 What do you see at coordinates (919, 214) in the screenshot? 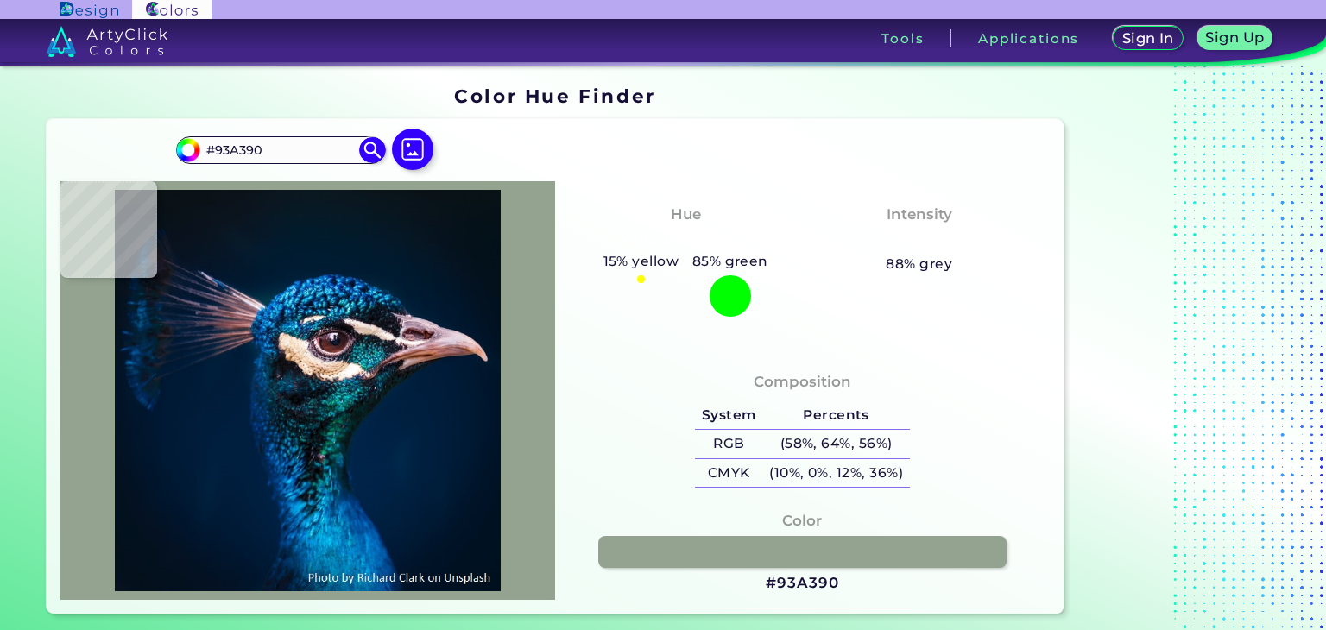
I see `h4: Intensity` at bounding box center [919, 214].